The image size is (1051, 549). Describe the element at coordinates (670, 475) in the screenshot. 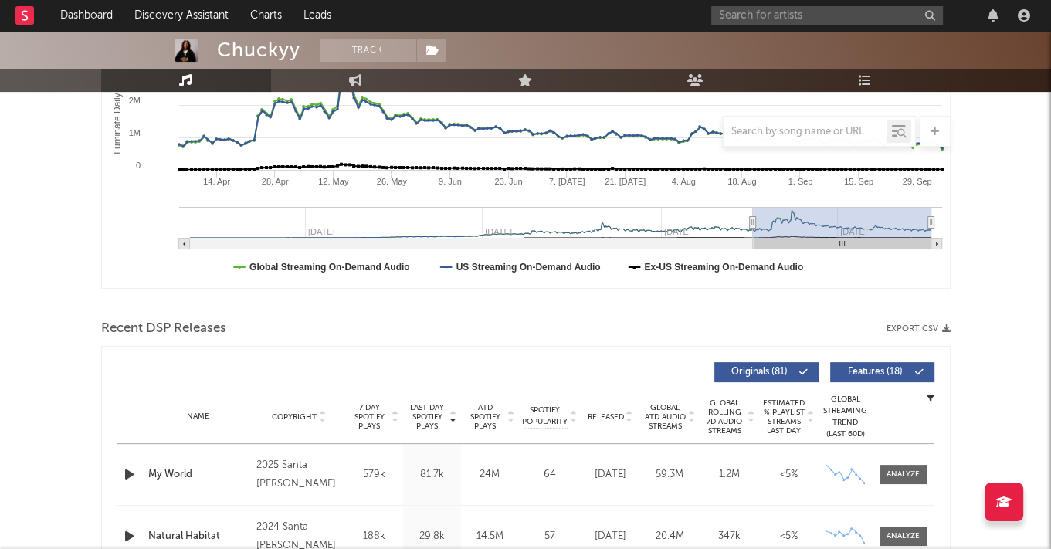

I see `div: 59.3M` at that location.